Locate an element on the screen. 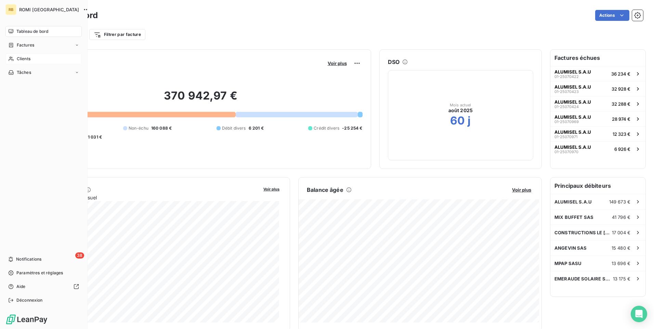 The height and width of the screenshot is (329, 654). button: ALUMISEL S.A.U01-2507042332 928 € is located at coordinates (598, 89).